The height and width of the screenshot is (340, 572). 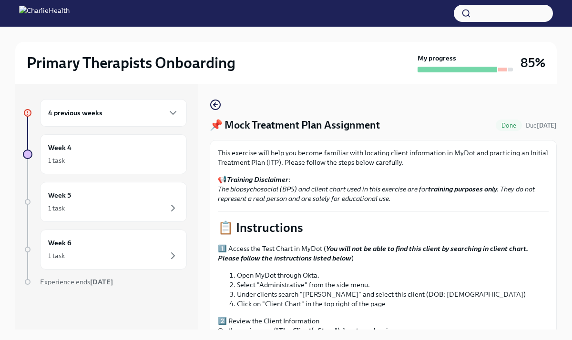 I want to click on span: Done, so click(x=509, y=125).